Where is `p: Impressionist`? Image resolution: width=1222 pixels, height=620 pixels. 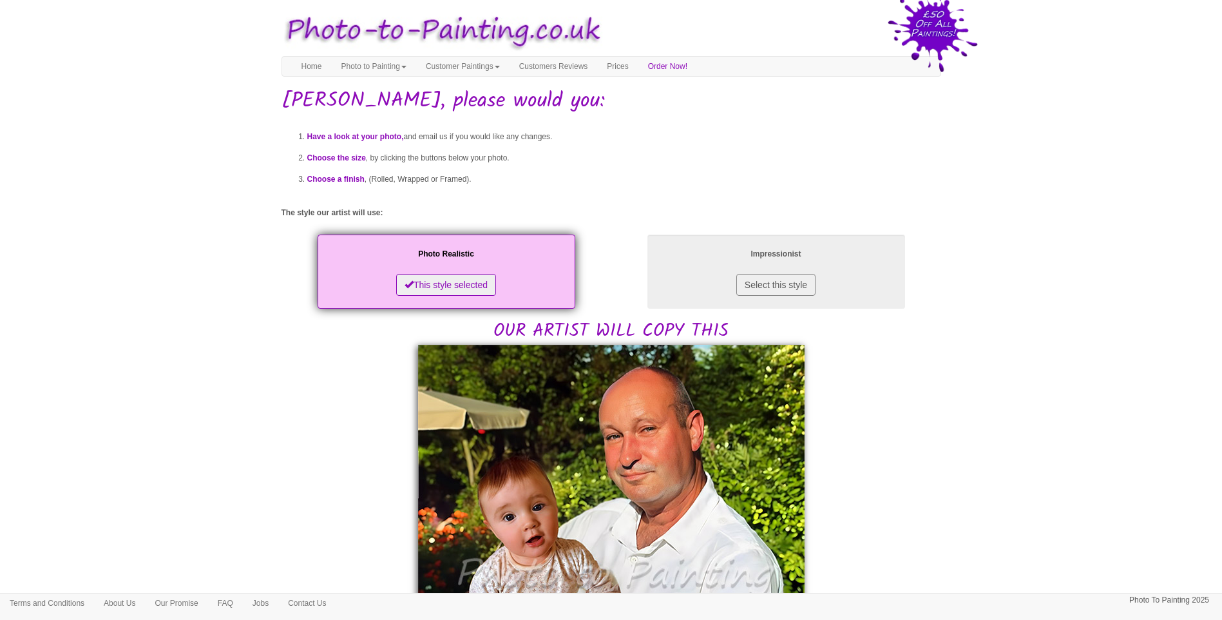 p: Impressionist is located at coordinates (776, 254).